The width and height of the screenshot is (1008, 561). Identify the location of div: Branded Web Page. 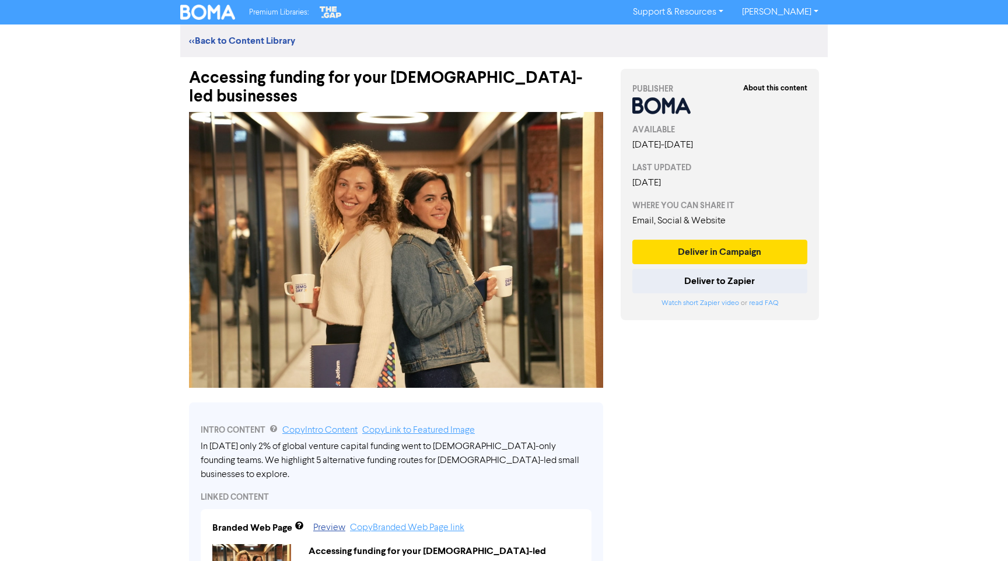
(252, 528).